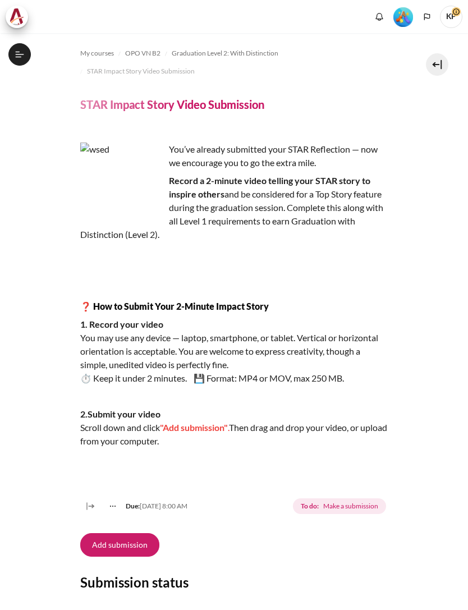 This screenshot has width=468, height=610. I want to click on a: OPO VN B2, so click(143, 53).